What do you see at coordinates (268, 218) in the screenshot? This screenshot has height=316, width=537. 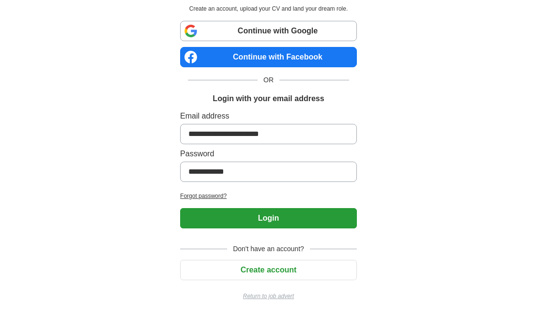 I see `button: Login` at bounding box center [268, 218].